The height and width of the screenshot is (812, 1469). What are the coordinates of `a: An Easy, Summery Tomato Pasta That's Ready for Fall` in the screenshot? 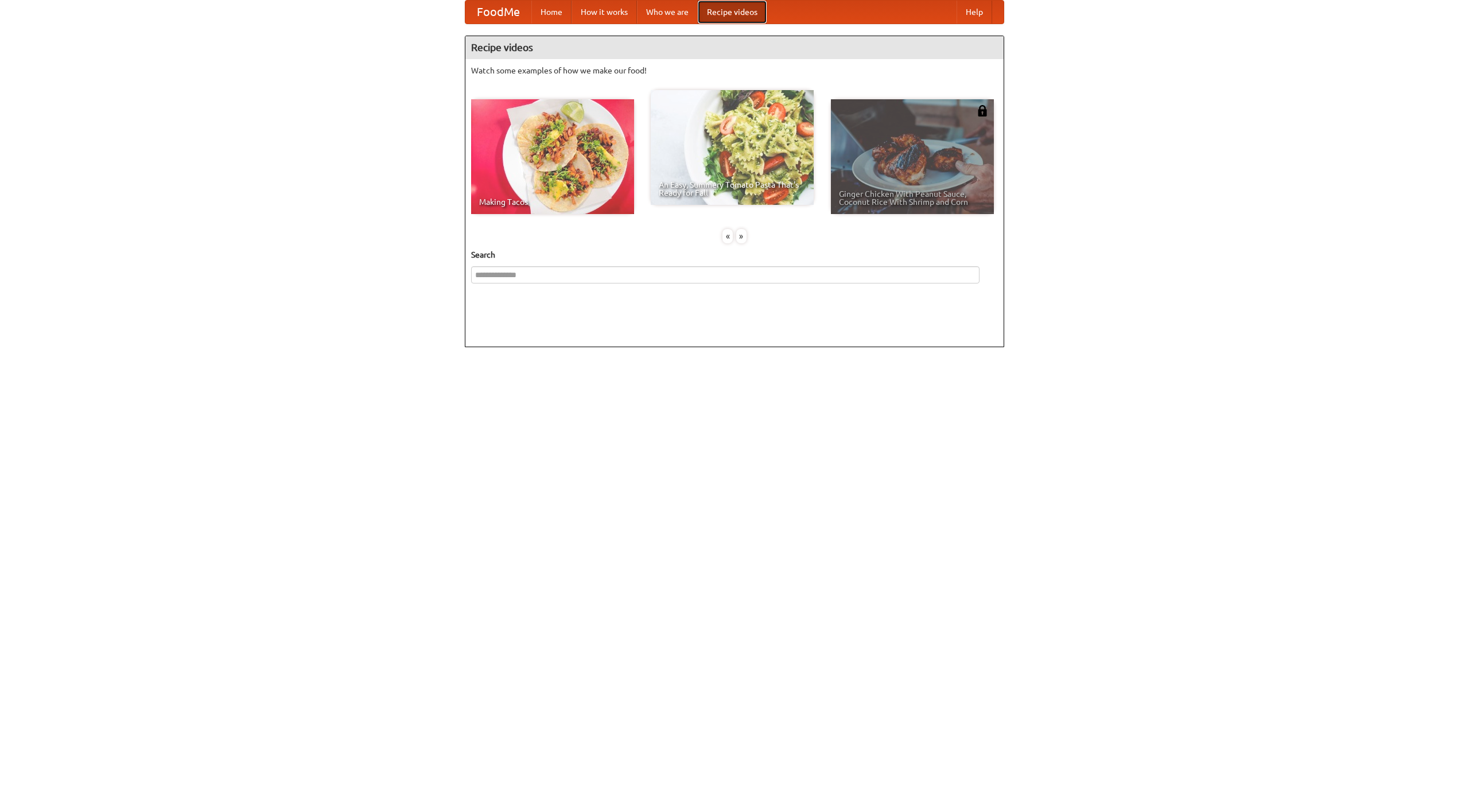 It's located at (733, 147).